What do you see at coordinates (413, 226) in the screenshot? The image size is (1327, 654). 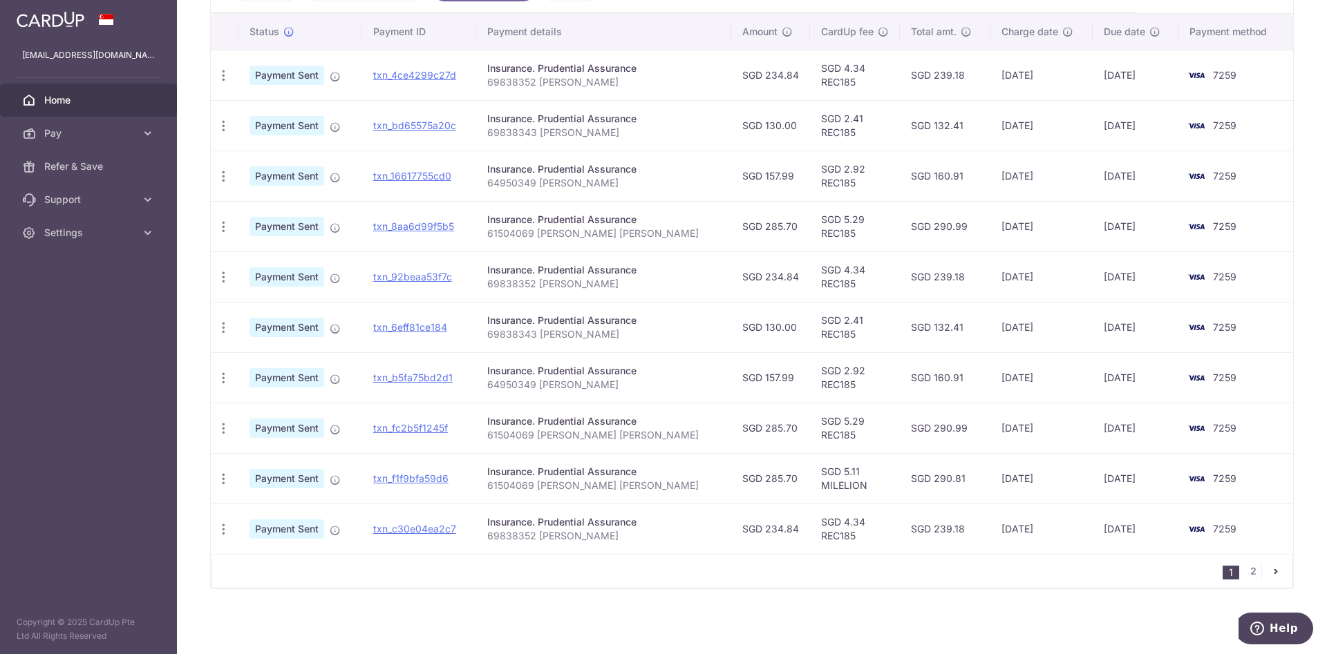 I see `a: txn_8aa6d99f5b5` at bounding box center [413, 226].